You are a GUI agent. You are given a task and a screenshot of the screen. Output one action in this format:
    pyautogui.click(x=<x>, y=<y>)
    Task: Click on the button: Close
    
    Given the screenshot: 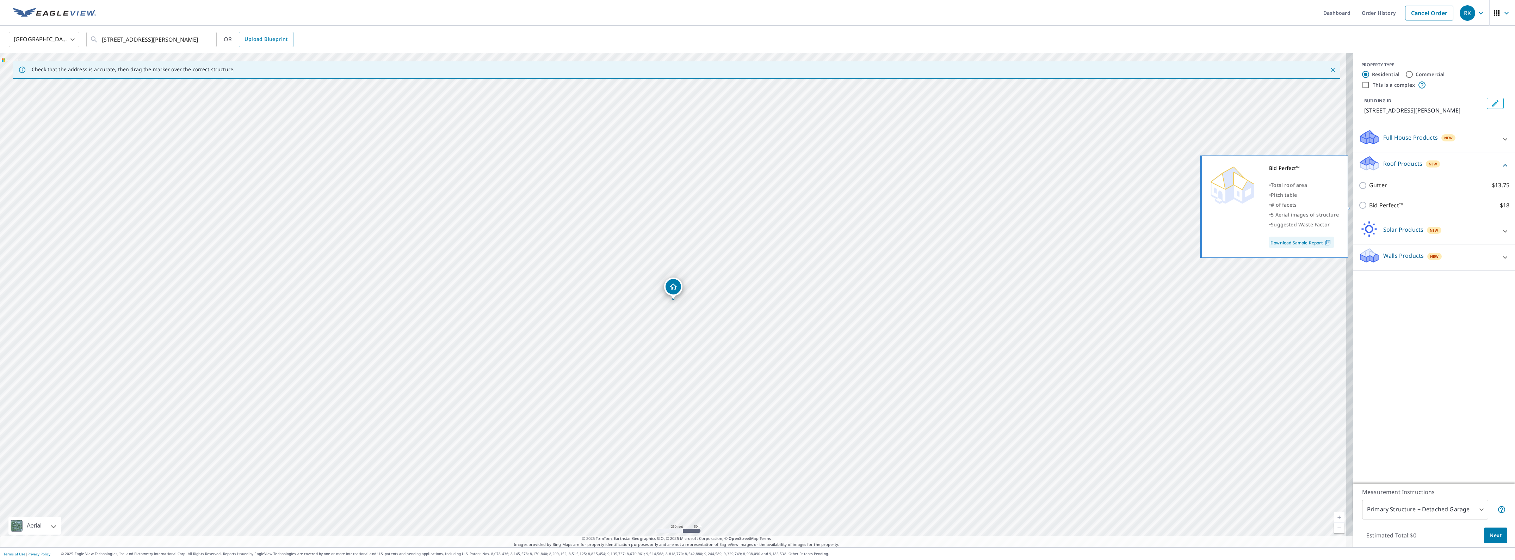 What is the action you would take?
    pyautogui.click(x=1333, y=70)
    